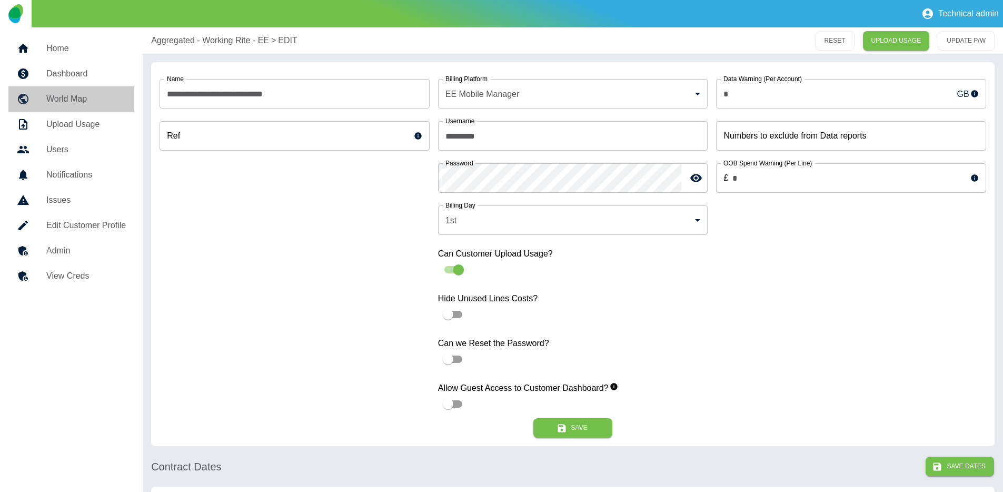  I want to click on label: OOB Spend Warning (Per Line), so click(768, 163).